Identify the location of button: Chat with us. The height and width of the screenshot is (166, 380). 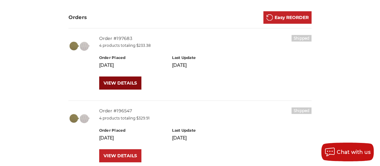
(348, 152).